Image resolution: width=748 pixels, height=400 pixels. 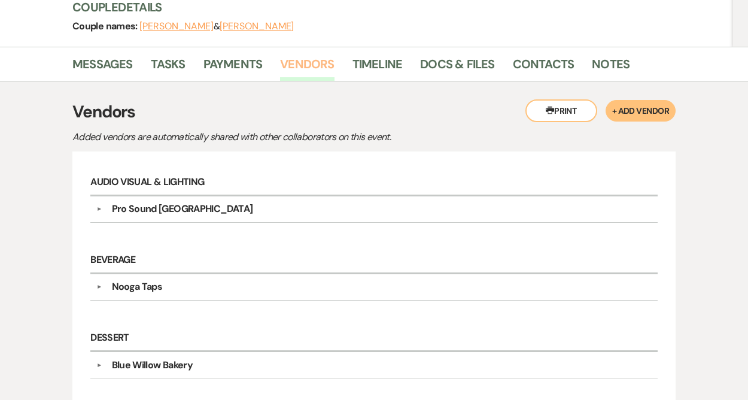 What do you see at coordinates (102, 68) in the screenshot?
I see `a: Messages` at bounding box center [102, 68].